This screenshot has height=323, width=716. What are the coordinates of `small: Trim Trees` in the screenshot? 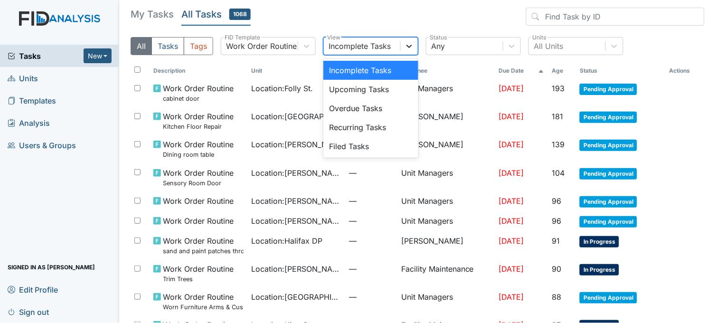 It's located at (198, 279).